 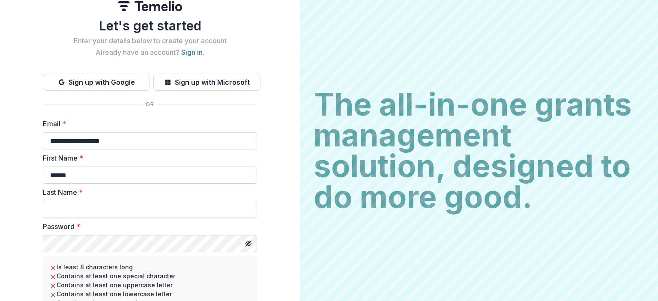 What do you see at coordinates (147, 158) in the screenshot?
I see `label: First Name` at bounding box center [147, 158].